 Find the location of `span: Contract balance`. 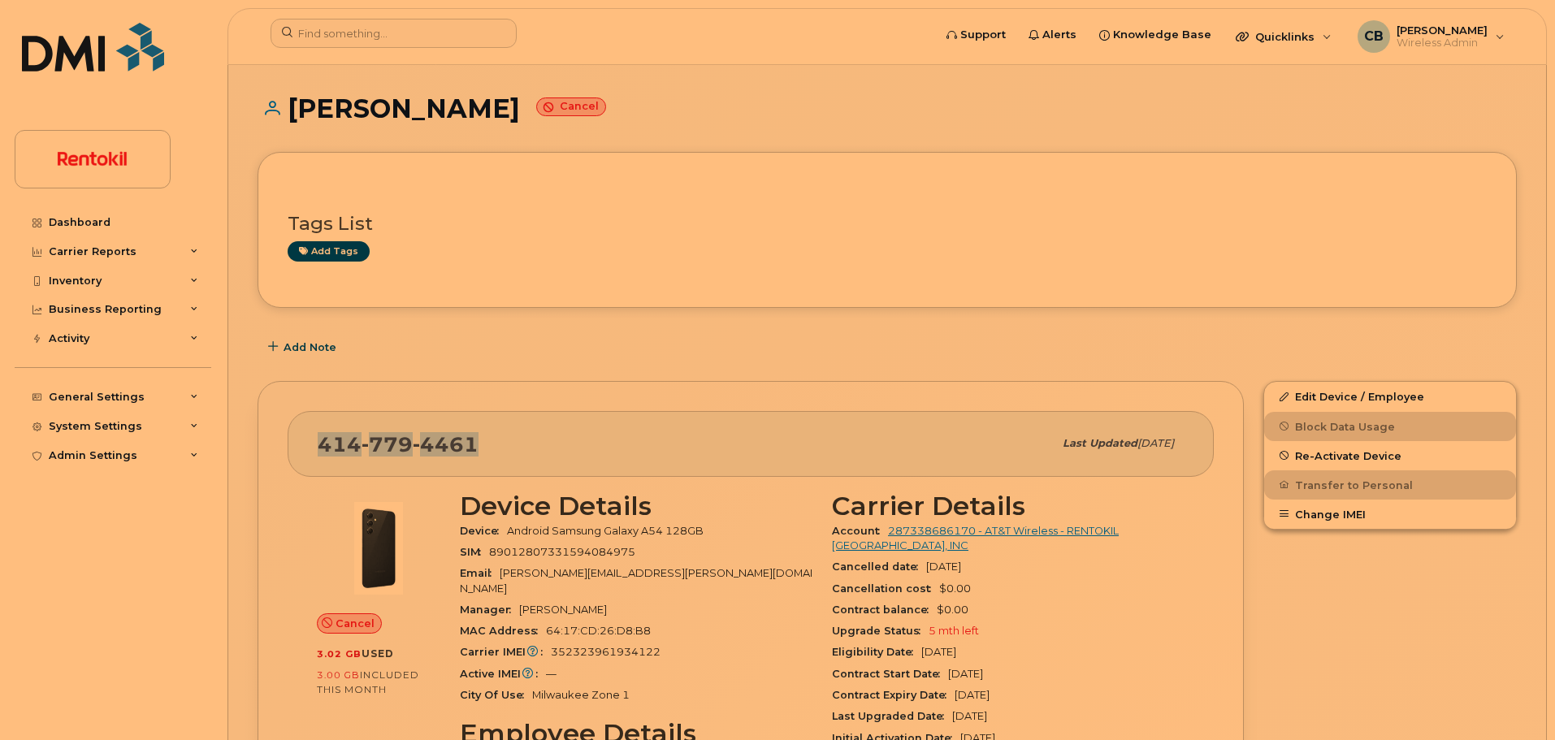

span: Contract balance is located at coordinates (884, 609).